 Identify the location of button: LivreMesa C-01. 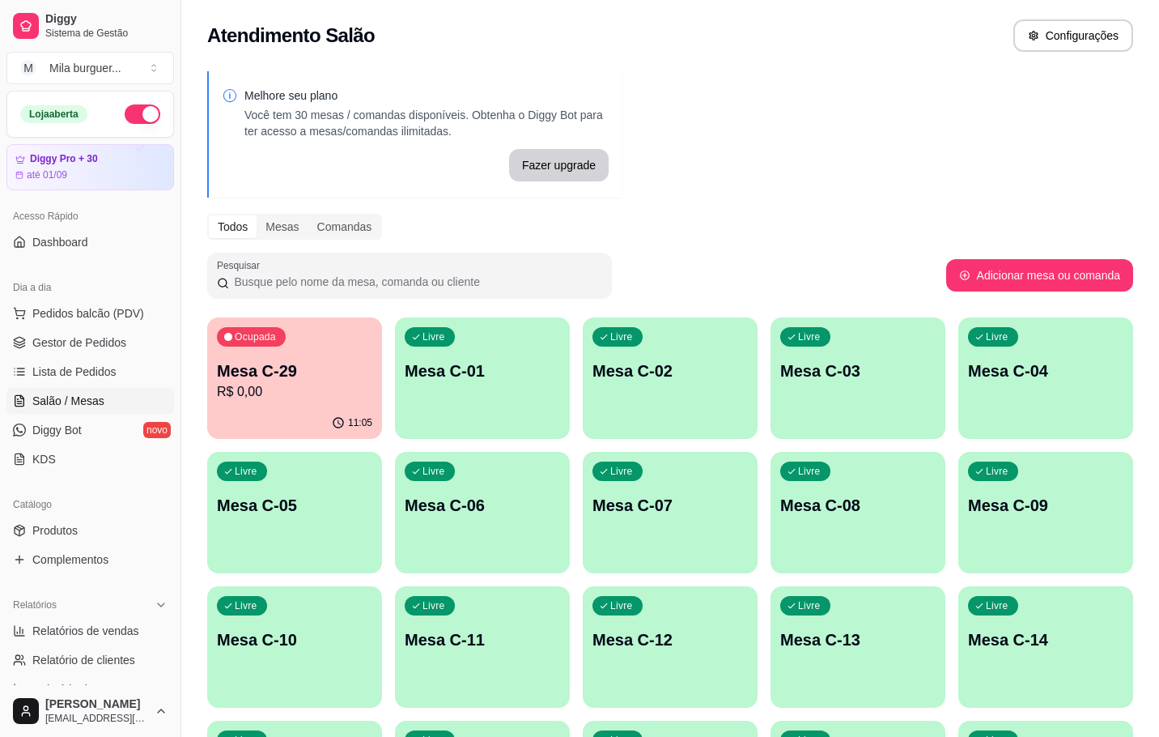
(482, 378).